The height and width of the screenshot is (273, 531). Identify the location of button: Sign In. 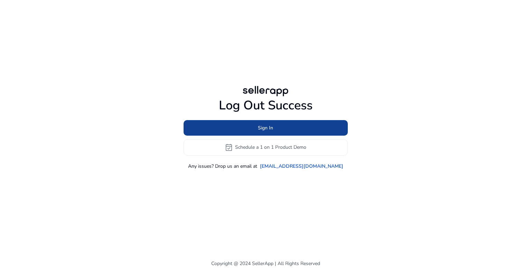
(265, 128).